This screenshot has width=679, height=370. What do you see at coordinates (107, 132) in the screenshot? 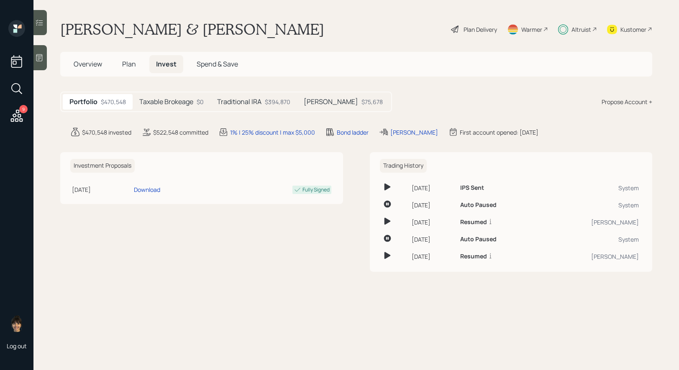
I see `div: $470,548 invested` at bounding box center [107, 132].